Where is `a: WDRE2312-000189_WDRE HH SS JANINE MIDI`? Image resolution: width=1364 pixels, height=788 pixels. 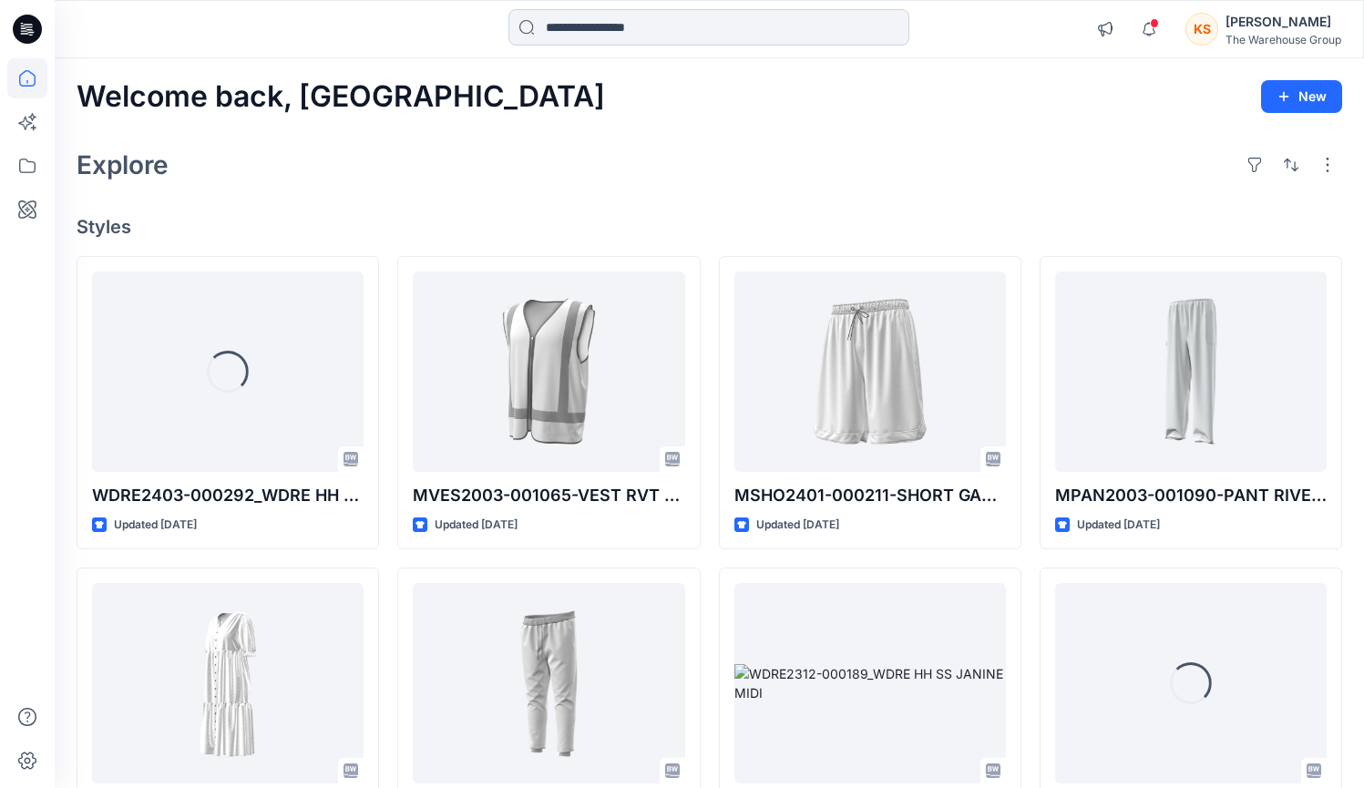
a: WDRE2312-000189_WDRE HH SS JANINE MIDI is located at coordinates (870, 683).